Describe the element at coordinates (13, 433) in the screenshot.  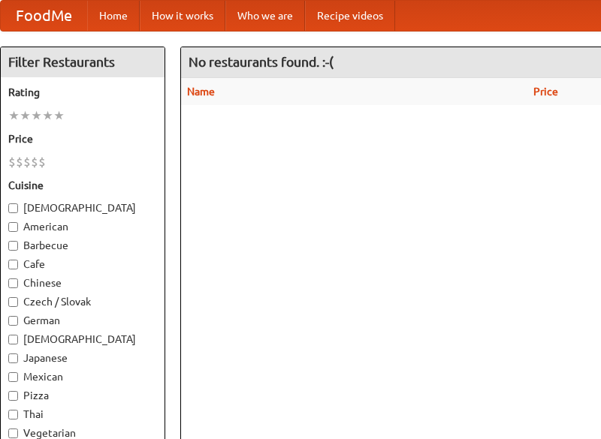
I see `input: Vegetarian` at that location.